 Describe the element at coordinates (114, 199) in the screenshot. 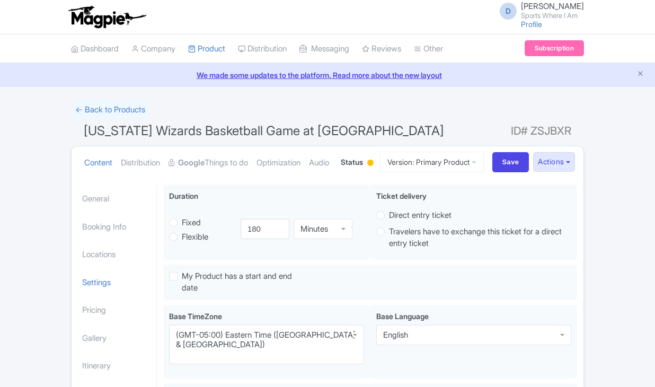

I see `a: General` at that location.